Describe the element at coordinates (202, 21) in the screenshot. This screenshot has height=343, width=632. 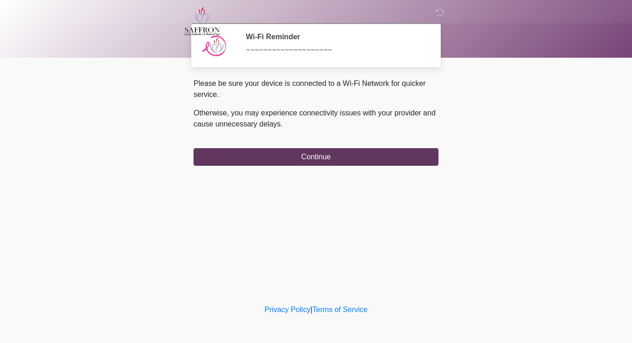
I see `img: Saffron Laser Aesthetics and Medical Spa Logo` at that location.